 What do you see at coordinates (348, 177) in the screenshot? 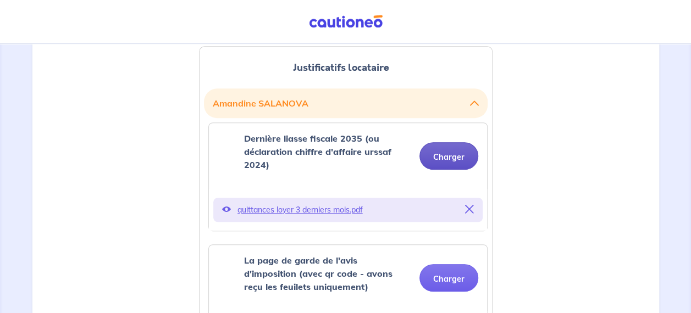
I see `div: categoryName: derniere-liasse-fiscale-2035-ou-declaration-chiffre-daffaire-urssaf-2024, userCateg...` at bounding box center [348, 177].